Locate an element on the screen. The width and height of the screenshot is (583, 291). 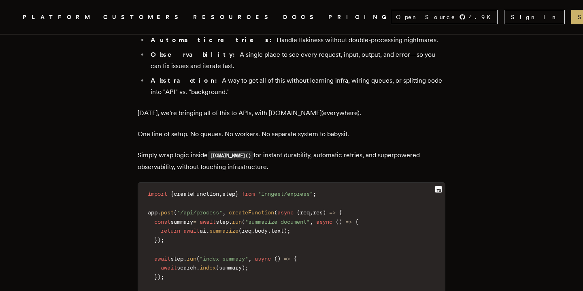
span: index is located at coordinates (208, 267).